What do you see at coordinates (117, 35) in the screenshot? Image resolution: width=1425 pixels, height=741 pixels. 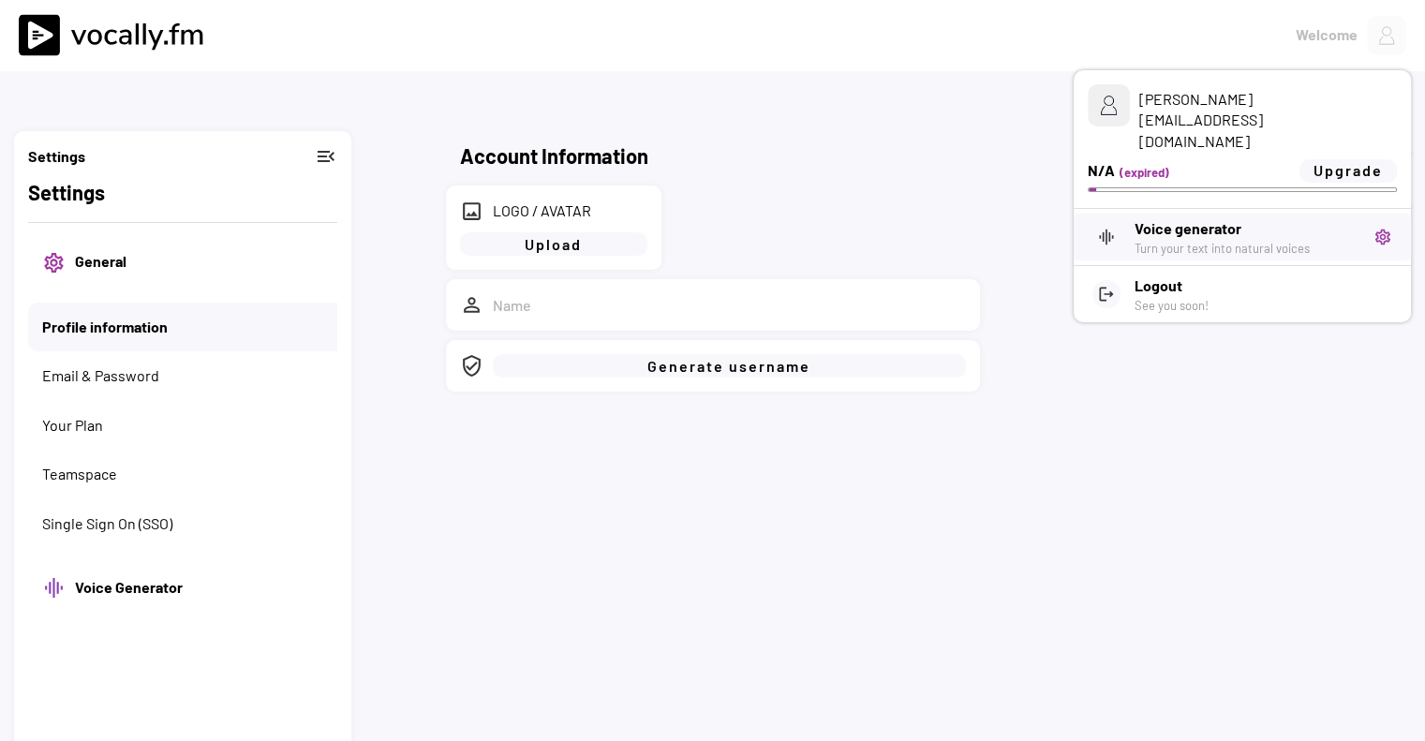 I see `img: vocally%20logo.svg` at bounding box center [117, 35].